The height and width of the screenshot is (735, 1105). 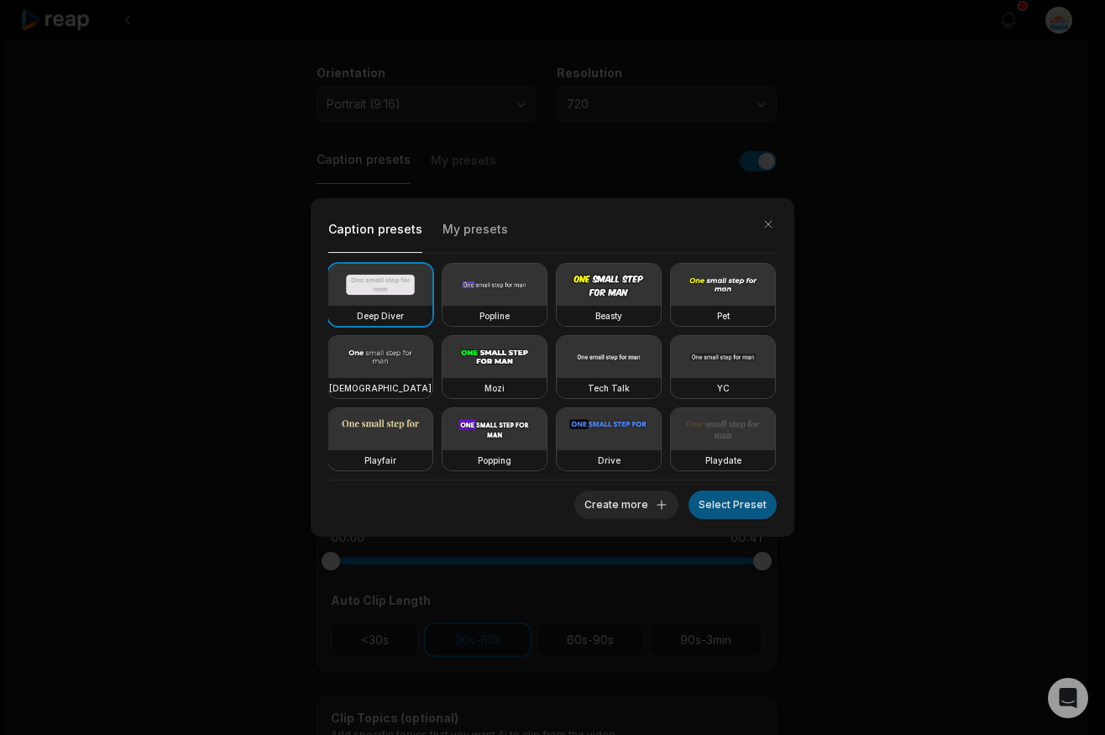 I want to click on button: Create more, so click(x=626, y=505).